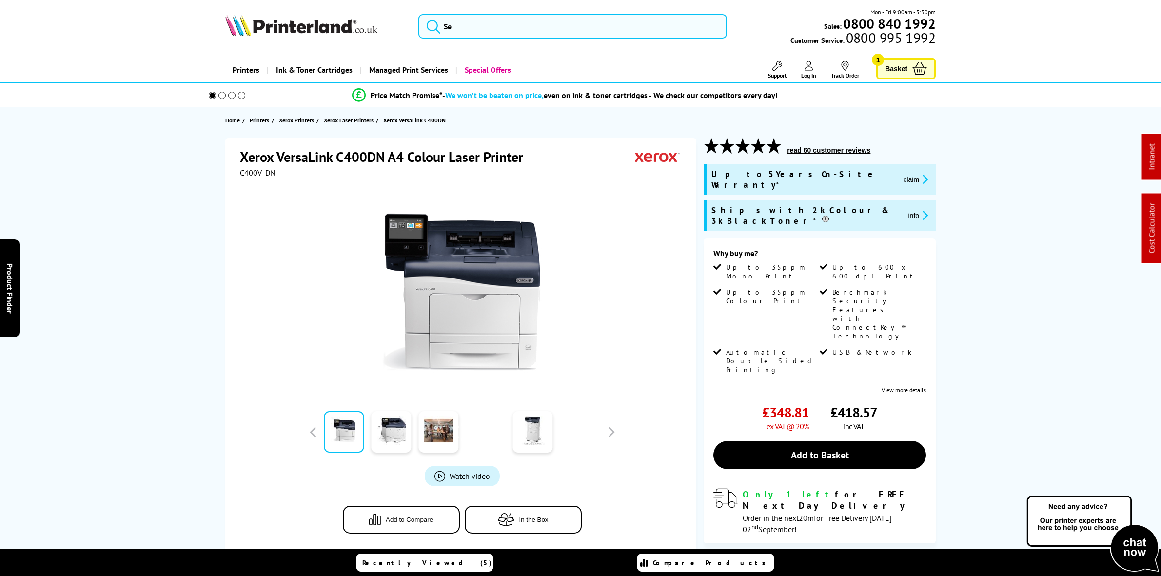 The image size is (1161, 576). Describe the element at coordinates (565, 95) in the screenshot. I see `li: modal_Promise` at that location.